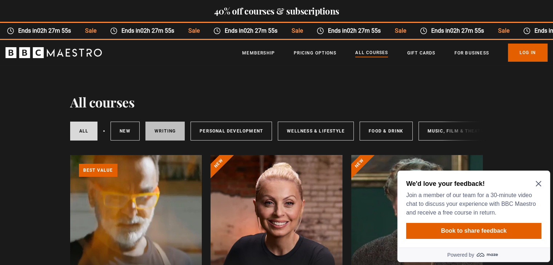 The image size is (553, 265). I want to click on button: Close Maze Prompt, so click(144, 16).